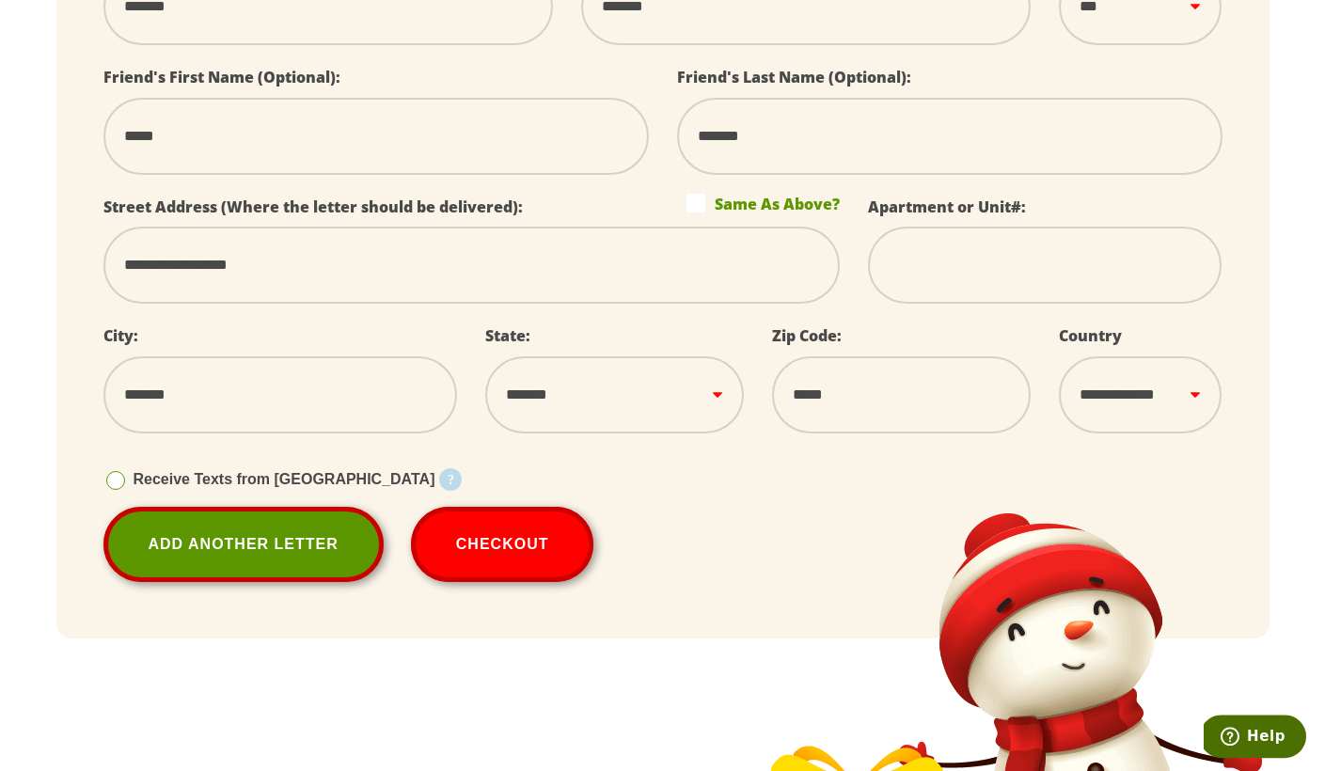  I want to click on label: Street Address (Where the letter should be delivered):, so click(313, 207).